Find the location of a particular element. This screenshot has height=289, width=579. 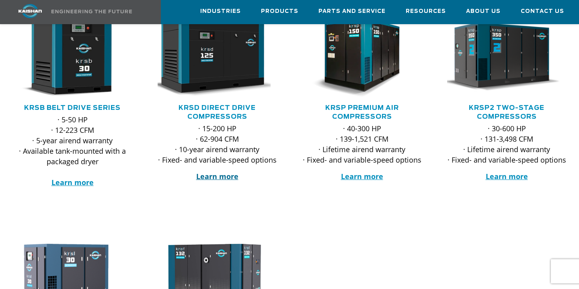

img: krsp350 is located at coordinates (501, 57).